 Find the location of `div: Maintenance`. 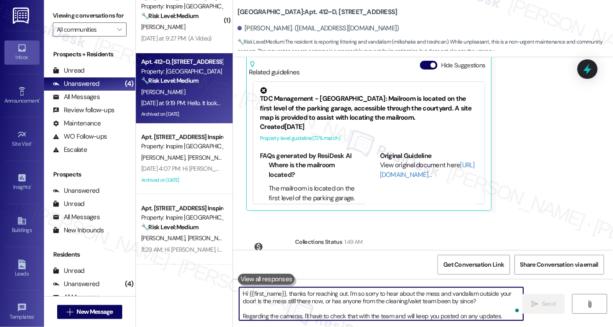

div: Maintenance is located at coordinates (77, 123).